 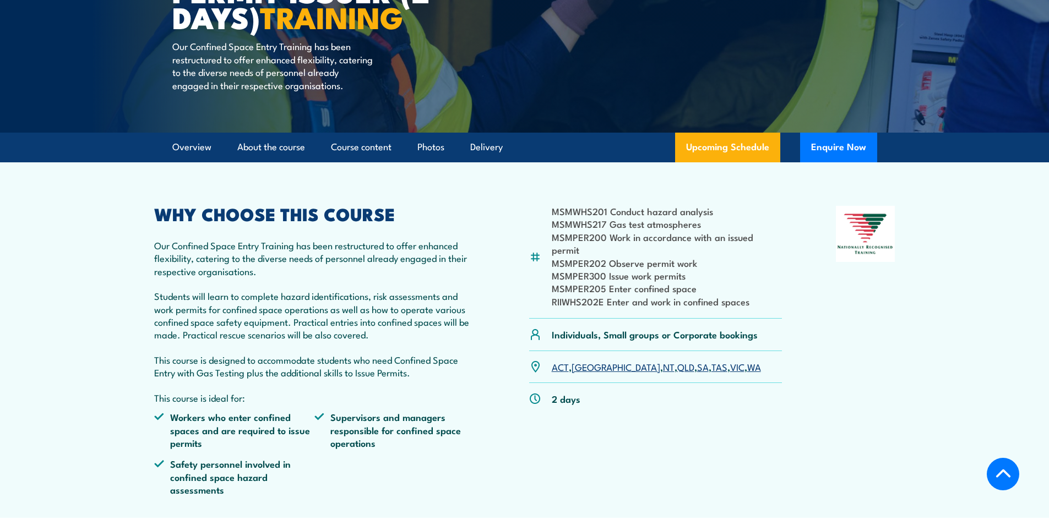 What do you see at coordinates (430, 147) in the screenshot?
I see `a: Photos` at bounding box center [430, 147].